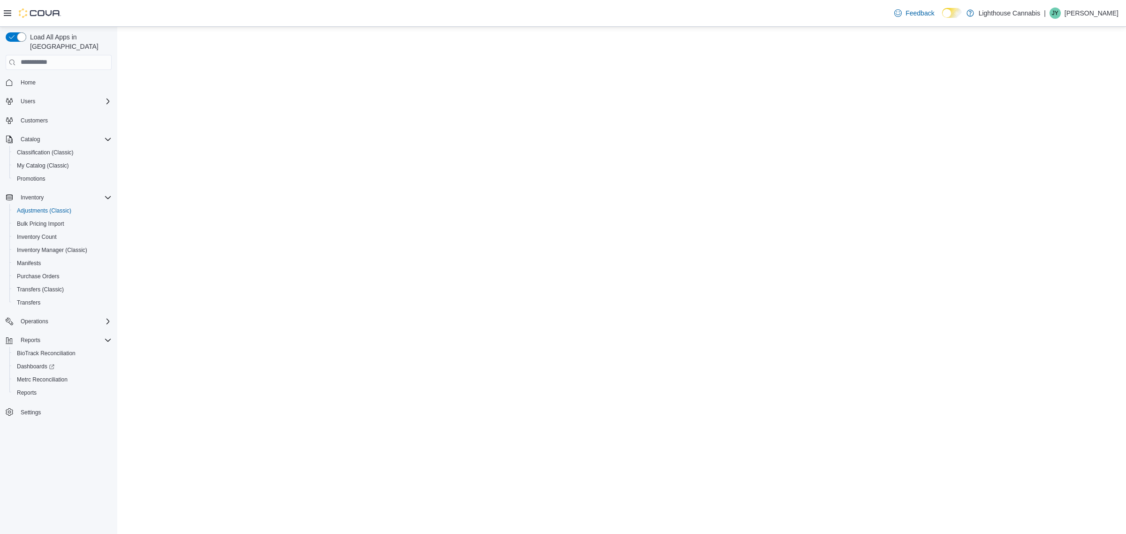 This screenshot has width=1126, height=534. I want to click on button: BioTrack Reconciliation, so click(62, 353).